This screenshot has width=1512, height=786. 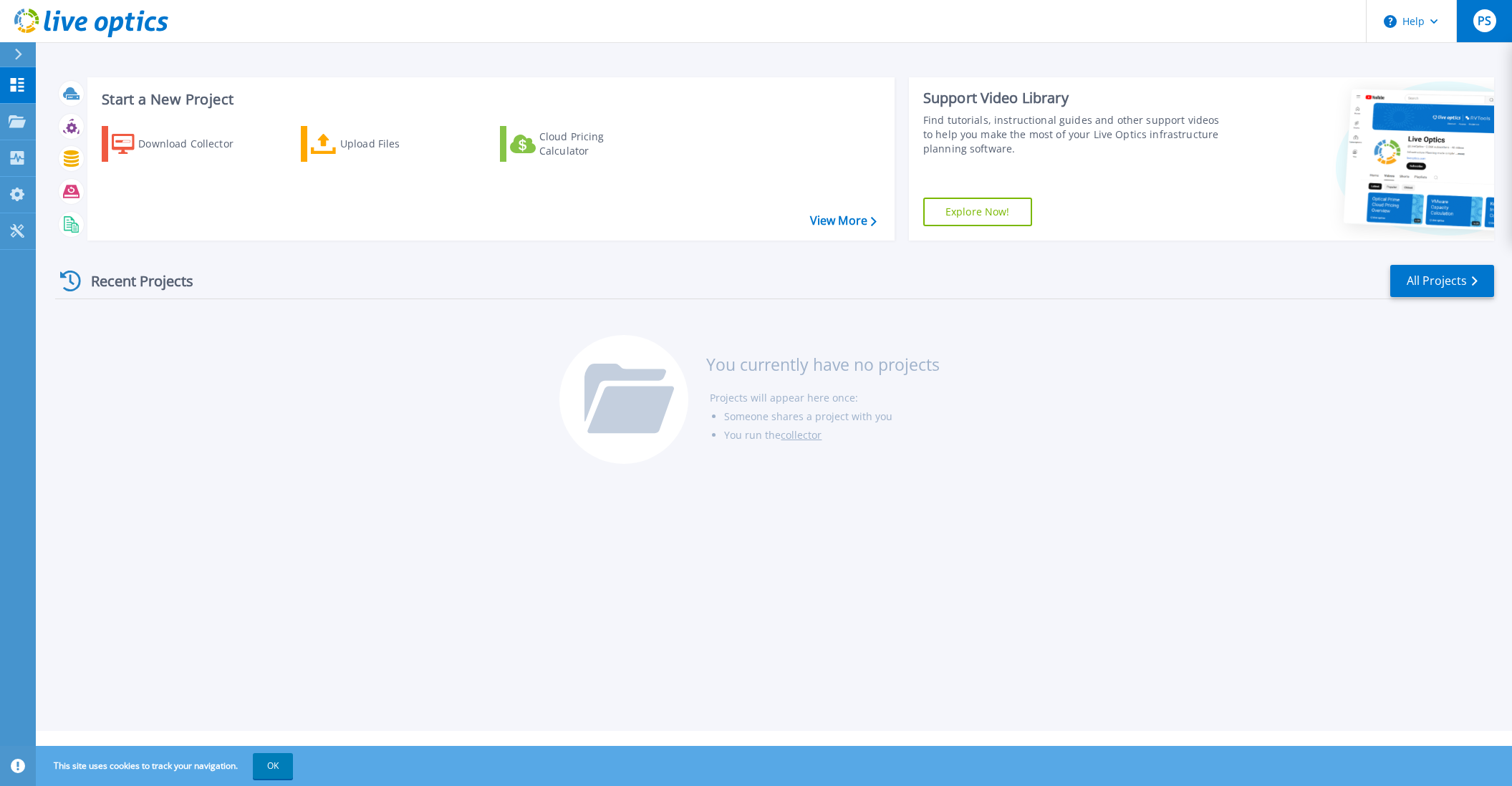 What do you see at coordinates (273, 766) in the screenshot?
I see `button: OK` at bounding box center [273, 766].